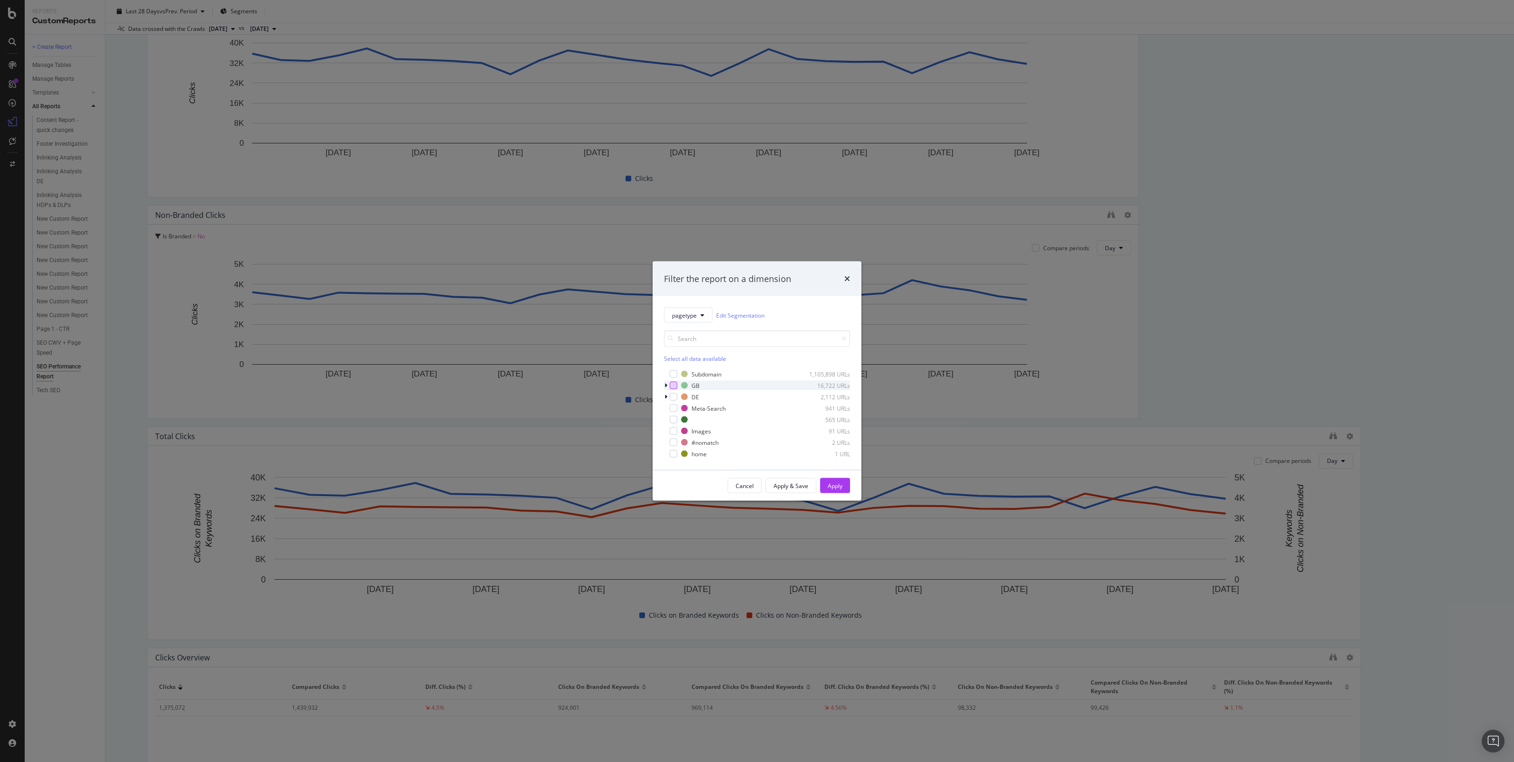 This screenshot has height=762, width=1514. Describe the element at coordinates (827, 373) in the screenshot. I see `div: 1,105,898 URLs` at that location.